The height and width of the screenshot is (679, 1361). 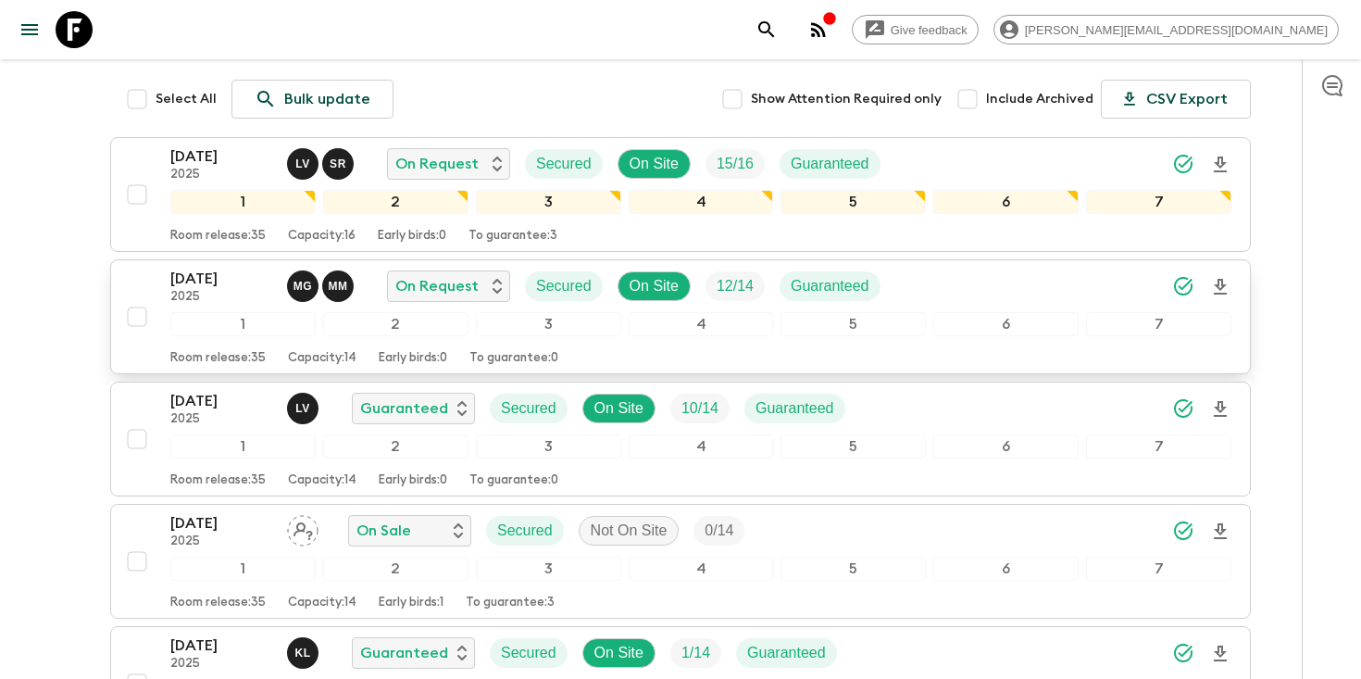 What do you see at coordinates (305, 408) in the screenshot?
I see `button: LV` at bounding box center [305, 408].